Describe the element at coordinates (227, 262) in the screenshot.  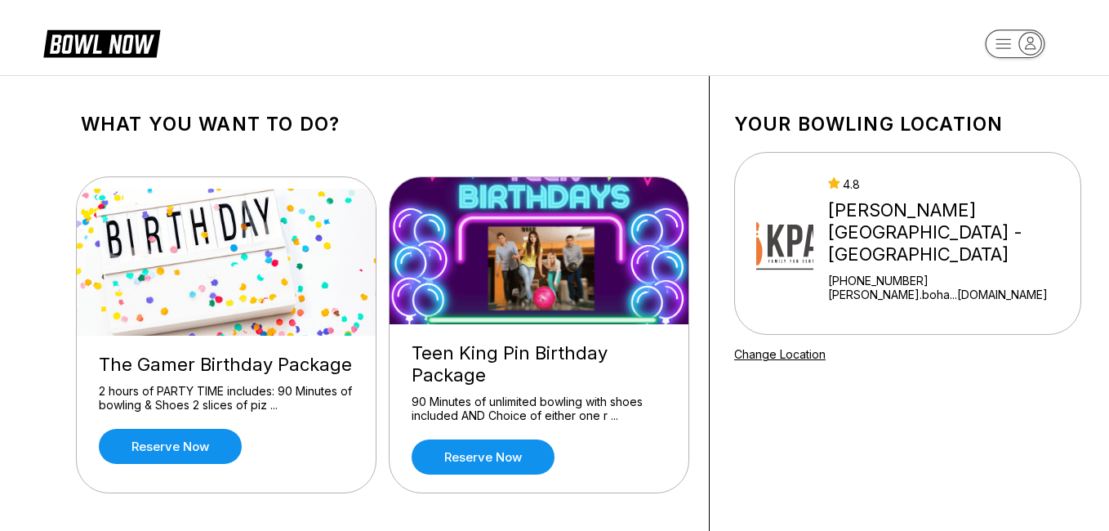
I see `img: The Gamer Birthday Package` at that location.